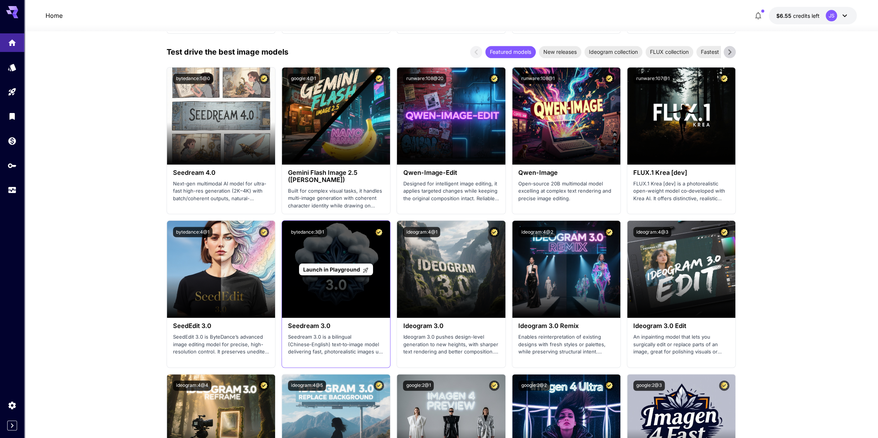  Describe the element at coordinates (681, 345) in the screenshot. I see `p: An inpainting model that lets you surgically edit or replace parts of an image, great for polishi...` at that location.